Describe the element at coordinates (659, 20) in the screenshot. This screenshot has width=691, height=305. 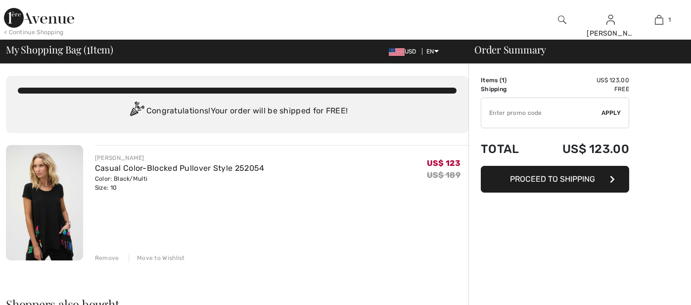
I see `img: My Bag` at that location.